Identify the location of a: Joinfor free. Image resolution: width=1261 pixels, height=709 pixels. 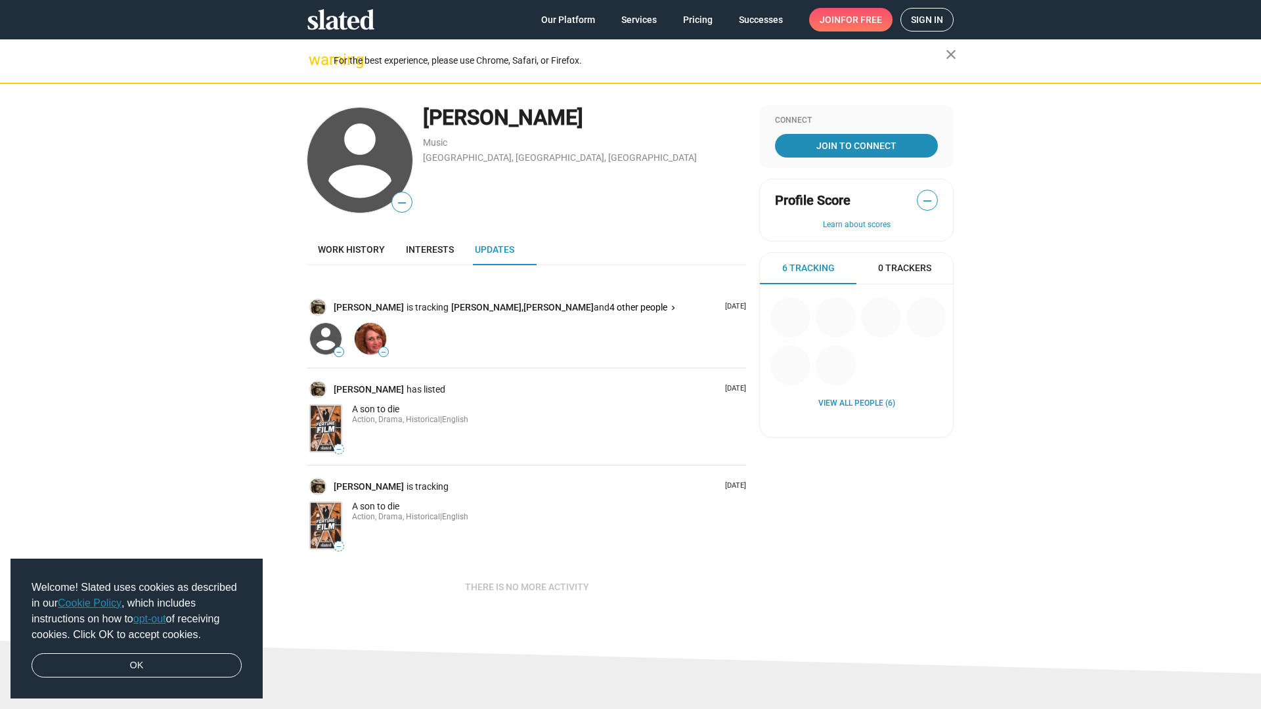
(850, 20).